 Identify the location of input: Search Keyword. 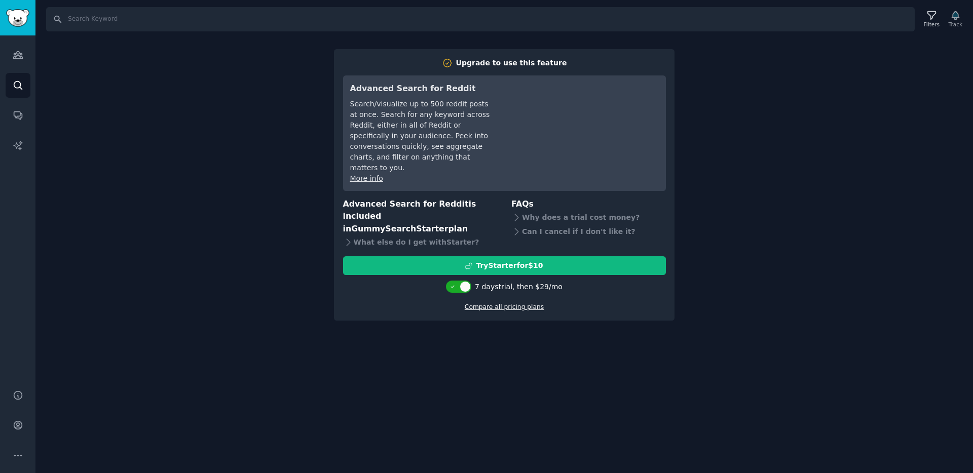
(481, 19).